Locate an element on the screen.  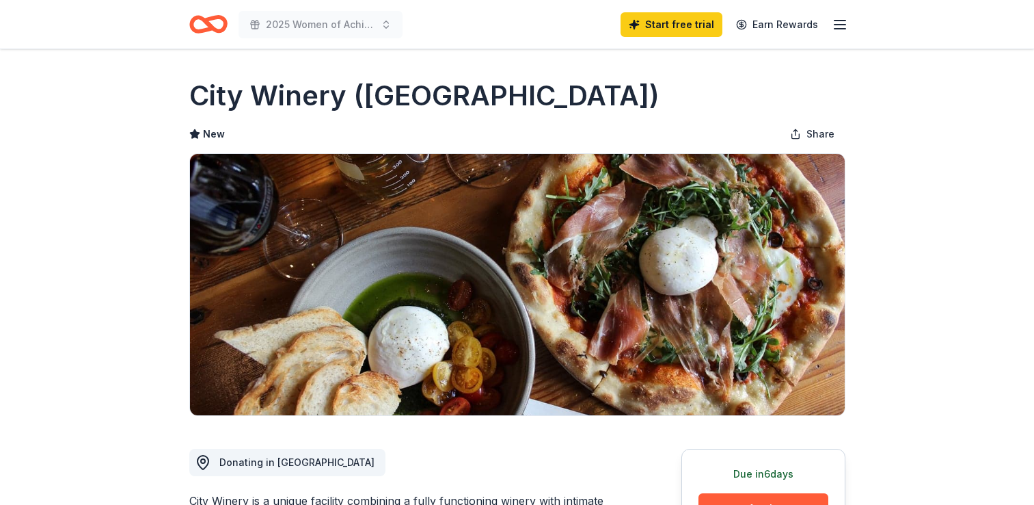
a: Start free trial is located at coordinates (671, 25).